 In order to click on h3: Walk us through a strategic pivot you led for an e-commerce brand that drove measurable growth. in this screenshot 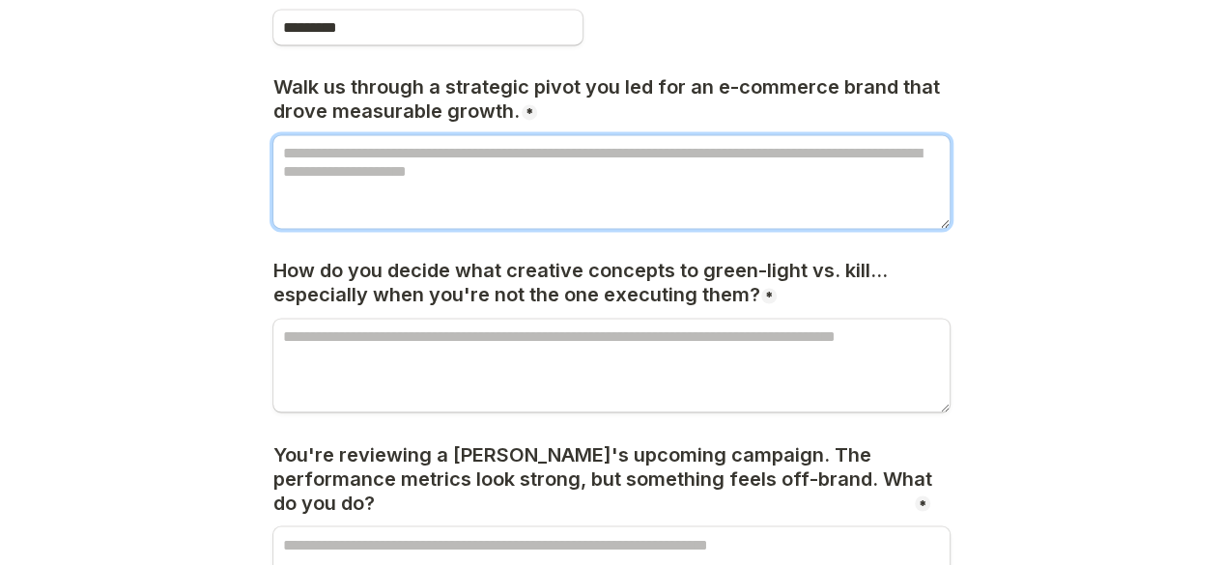, I will do `click(611, 99)`.